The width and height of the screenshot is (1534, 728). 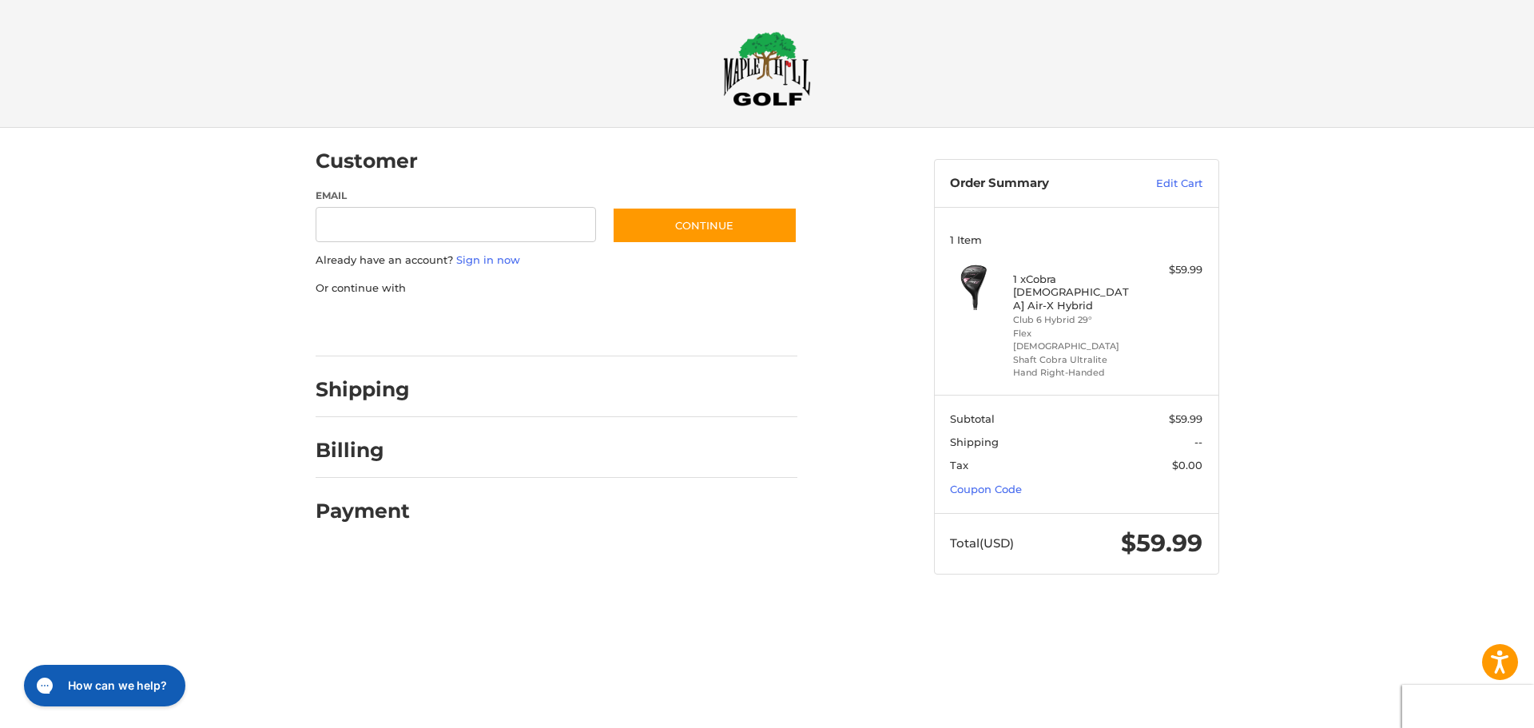 What do you see at coordinates (1074, 320) in the screenshot?
I see `li: Club 6 Hybrid 29°` at bounding box center [1074, 320].